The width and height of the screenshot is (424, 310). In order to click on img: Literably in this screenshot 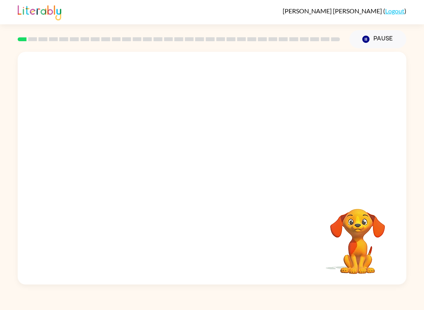, I will do `click(39, 12)`.